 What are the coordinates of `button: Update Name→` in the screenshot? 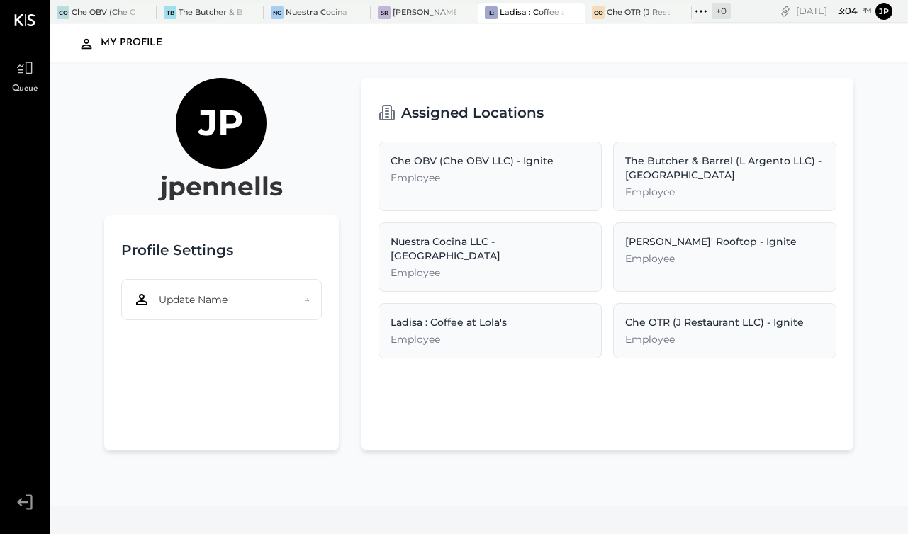 It's located at (221, 300).